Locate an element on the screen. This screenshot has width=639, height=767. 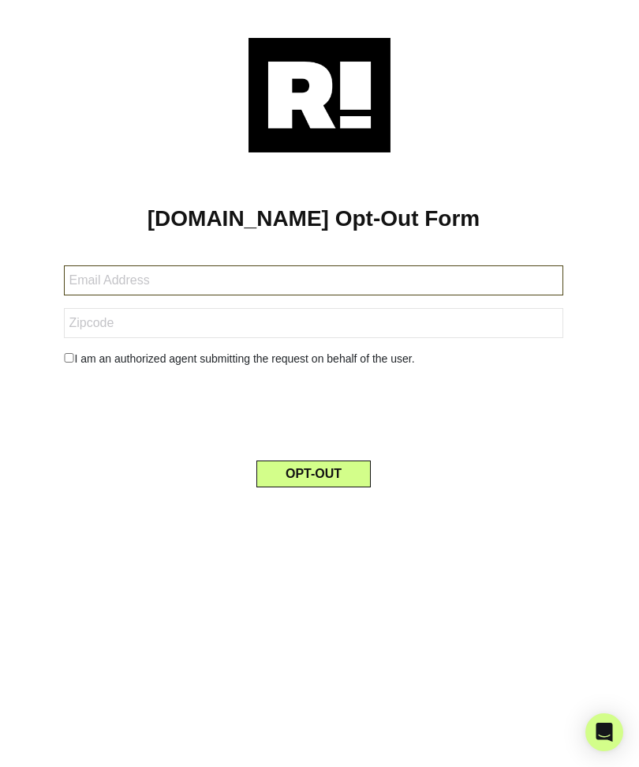
img: Retention.com is located at coordinates (320, 95).